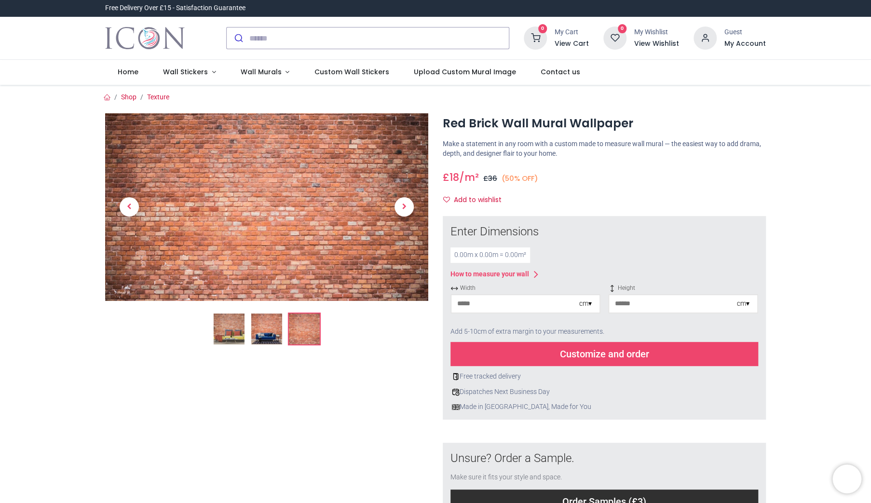  I want to click on img: Red Brick Wall Mural Wallpaper, so click(229, 329).